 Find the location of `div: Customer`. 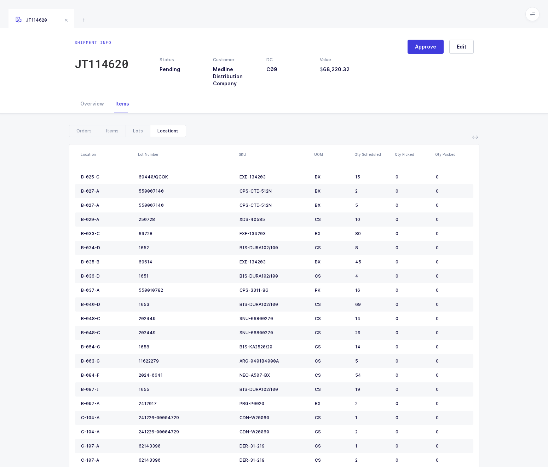

div: Customer is located at coordinates (235, 60).